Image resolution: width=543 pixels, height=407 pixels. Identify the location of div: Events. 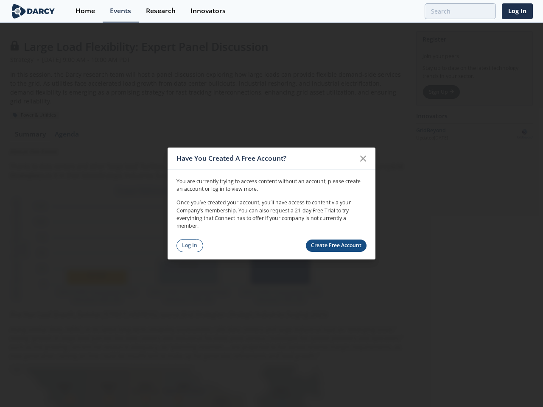
(120, 11).